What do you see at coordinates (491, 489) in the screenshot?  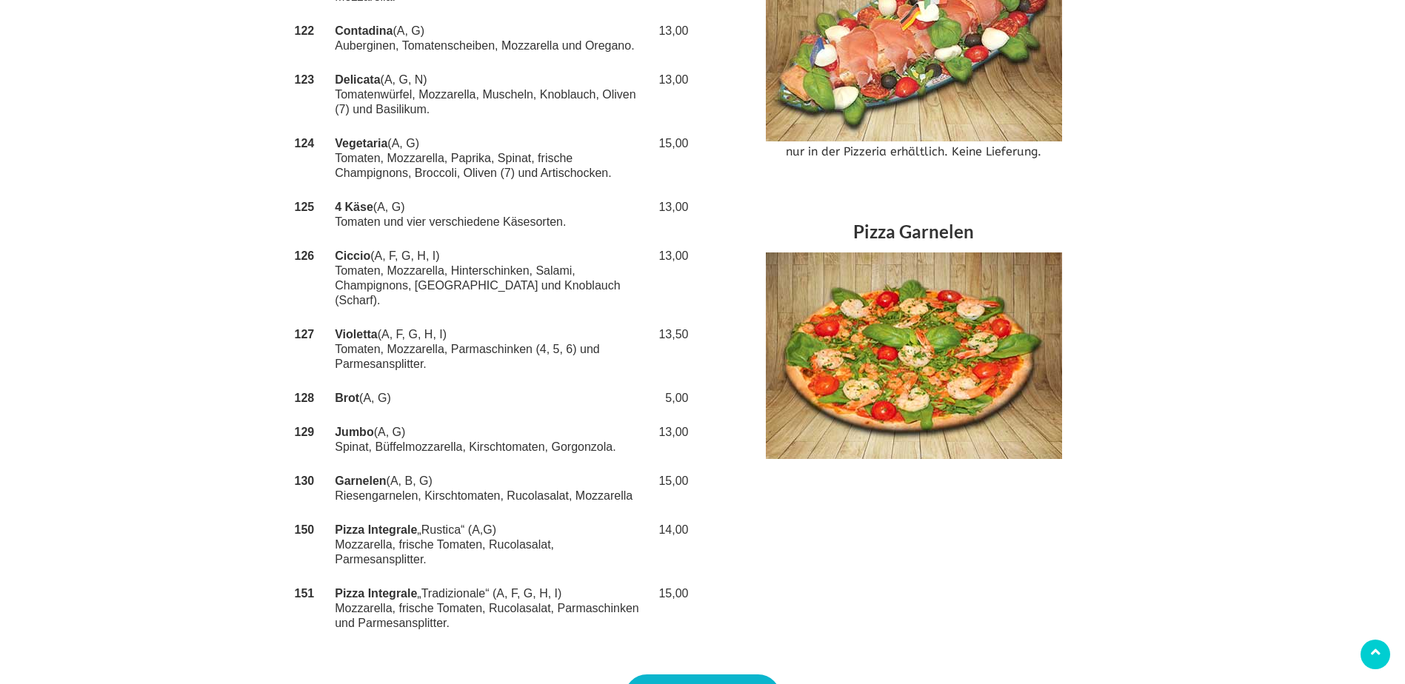 I see `td: (A, B, G) Riesengarnelen, Kirschtomaten, Rucolasalat, Mozzarella` at bounding box center [491, 489].